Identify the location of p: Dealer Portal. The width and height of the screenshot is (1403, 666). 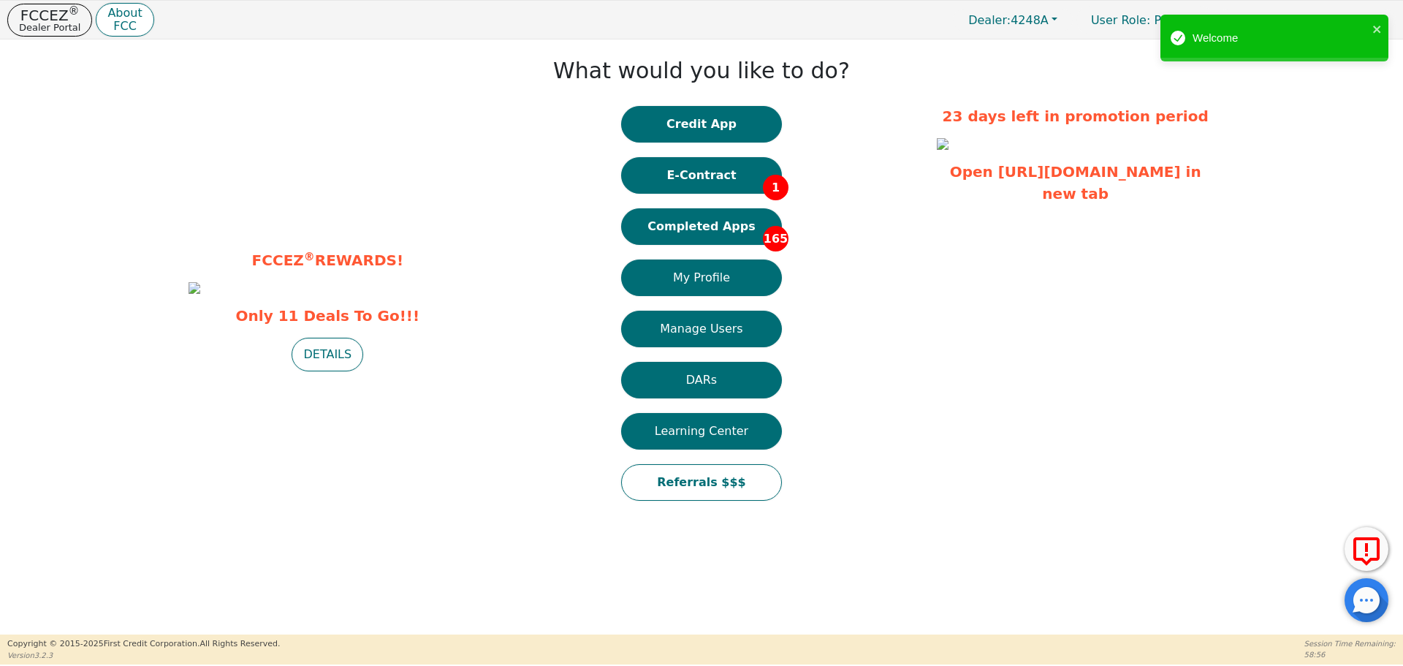
(50, 27).